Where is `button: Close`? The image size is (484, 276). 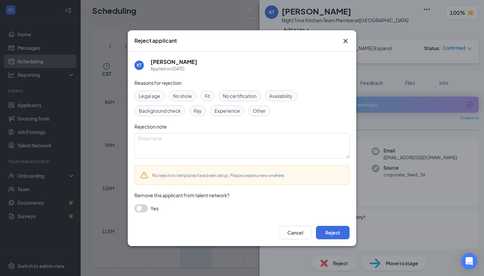 button: Close is located at coordinates (346, 41).